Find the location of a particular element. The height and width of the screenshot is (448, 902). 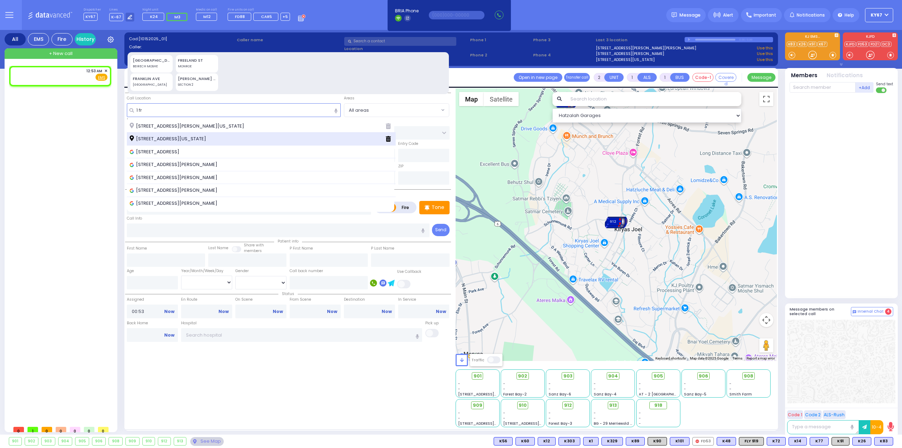

span: Sanz Bay-5 is located at coordinates (695, 394).